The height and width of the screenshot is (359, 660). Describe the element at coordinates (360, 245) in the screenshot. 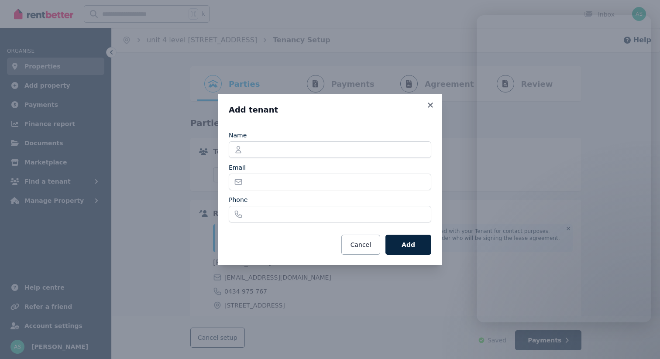

I see `button: Cancel` at that location.